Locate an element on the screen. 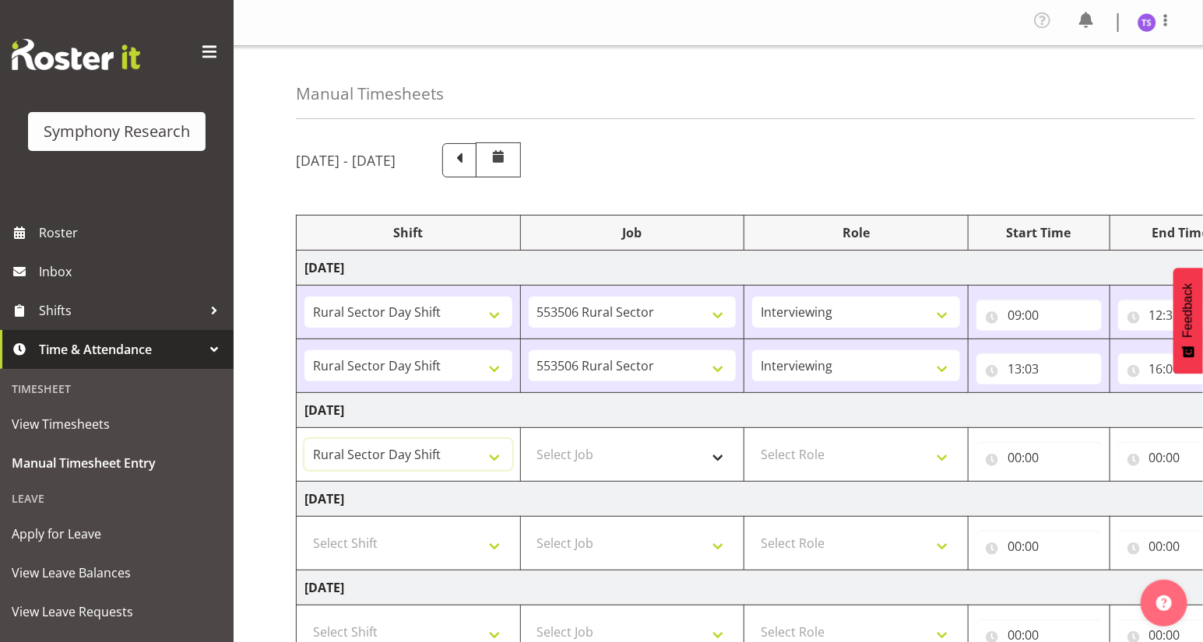 The image size is (1203, 642). span: Time & Attendance is located at coordinates (121, 350).